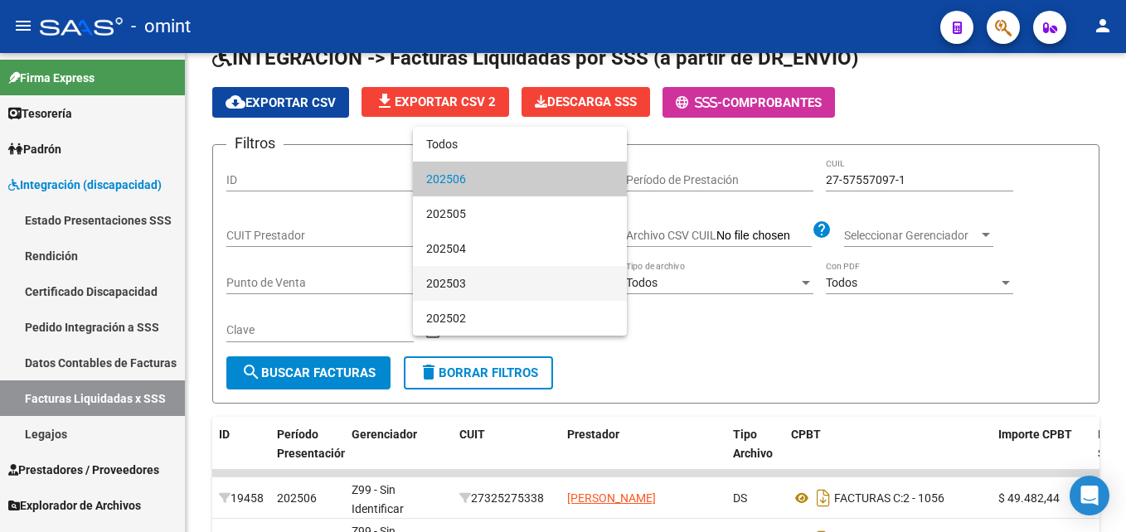 The image size is (1126, 532). Describe the element at coordinates (520, 179) in the screenshot. I see `span: 202506` at that location.